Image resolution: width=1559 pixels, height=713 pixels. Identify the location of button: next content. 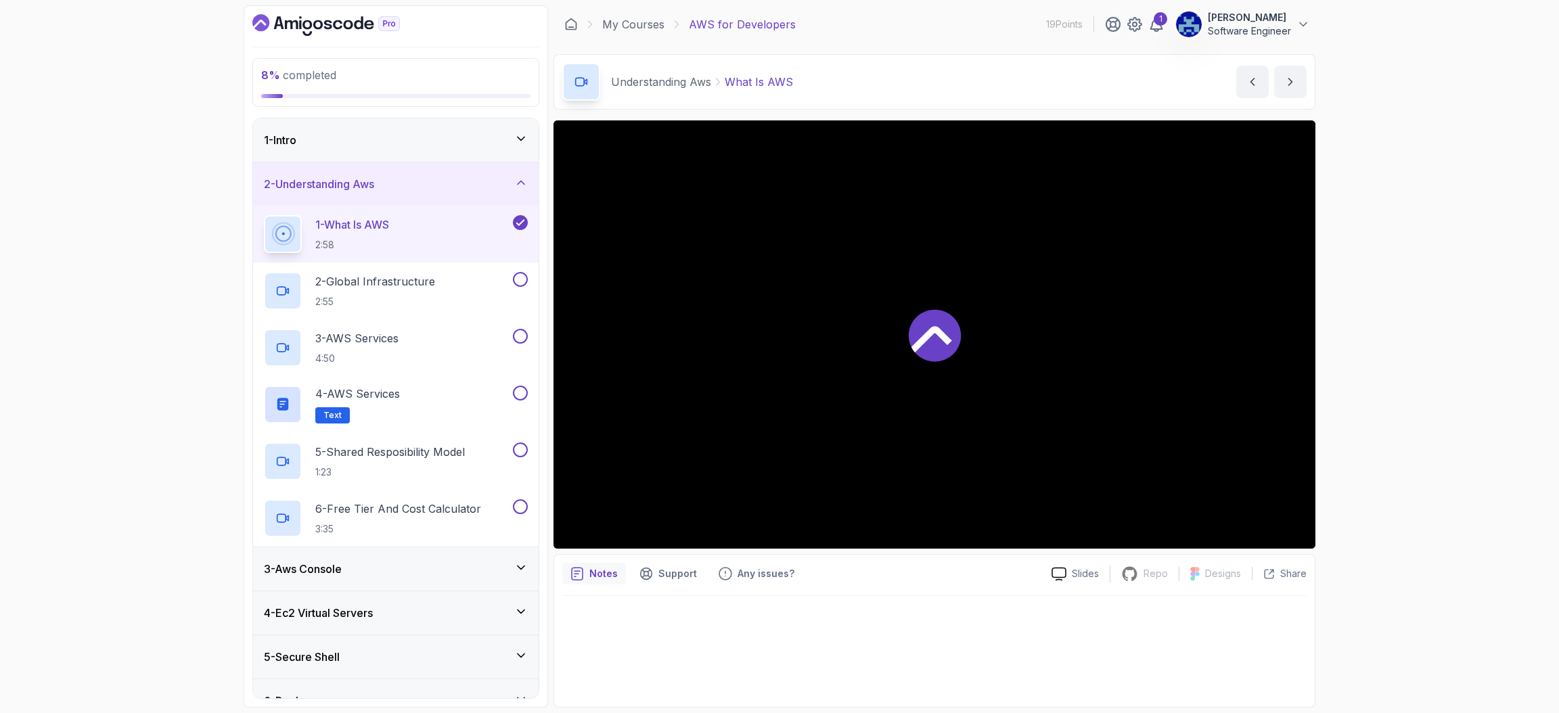
(1290, 82).